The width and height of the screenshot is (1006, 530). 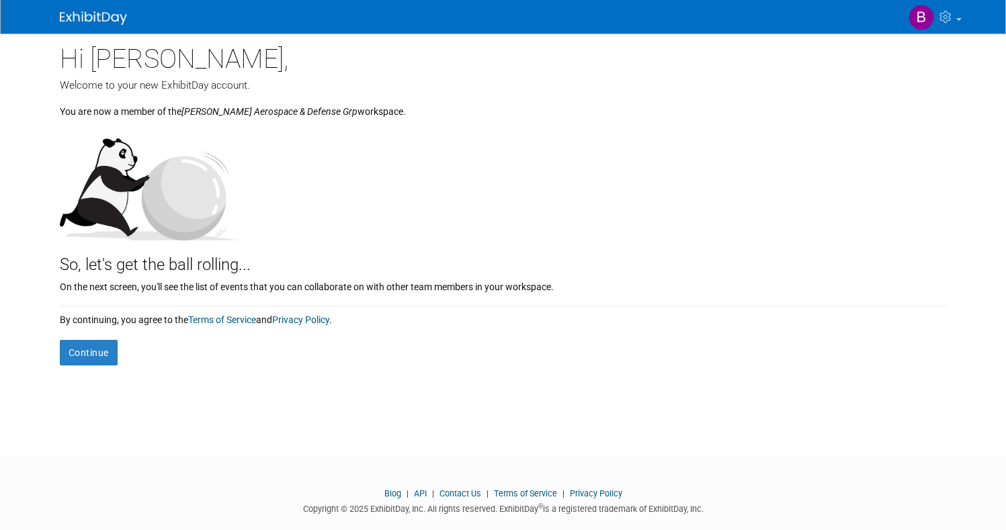 What do you see at coordinates (93, 18) in the screenshot?
I see `img: ExhibitDay` at bounding box center [93, 18].